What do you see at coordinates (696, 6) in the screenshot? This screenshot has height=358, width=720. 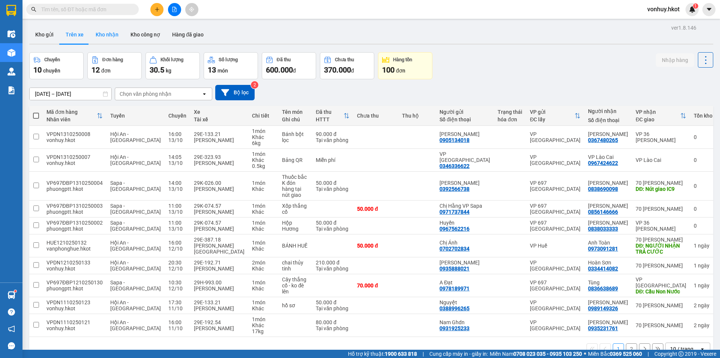 I see `span: 1` at bounding box center [696, 6].